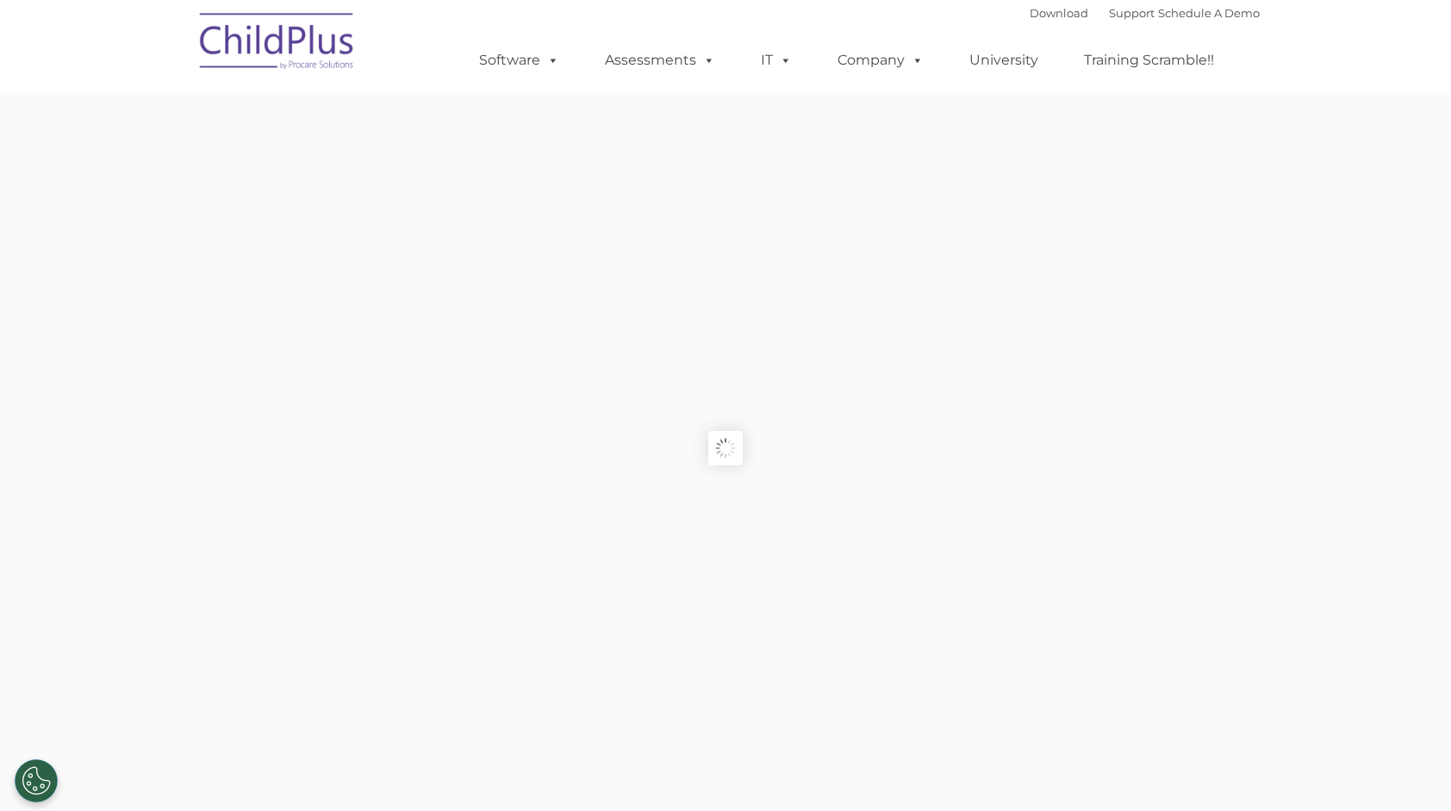  I want to click on a: IT, so click(776, 60).